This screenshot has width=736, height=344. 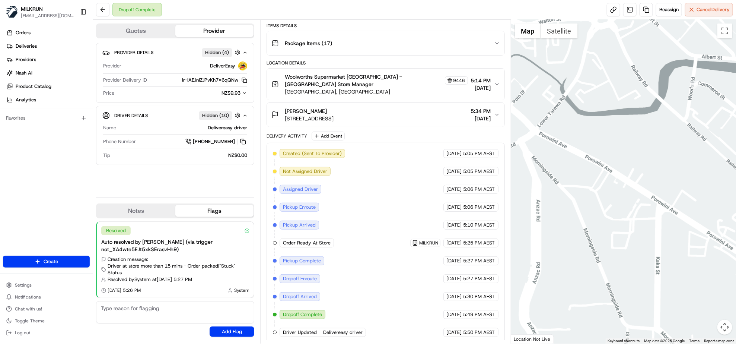 I want to click on button: Provider, so click(x=215, y=31).